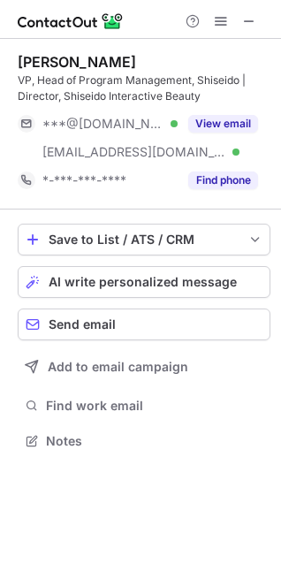  What do you see at coordinates (155, 441) in the screenshot?
I see `span: Notes` at bounding box center [155, 441].